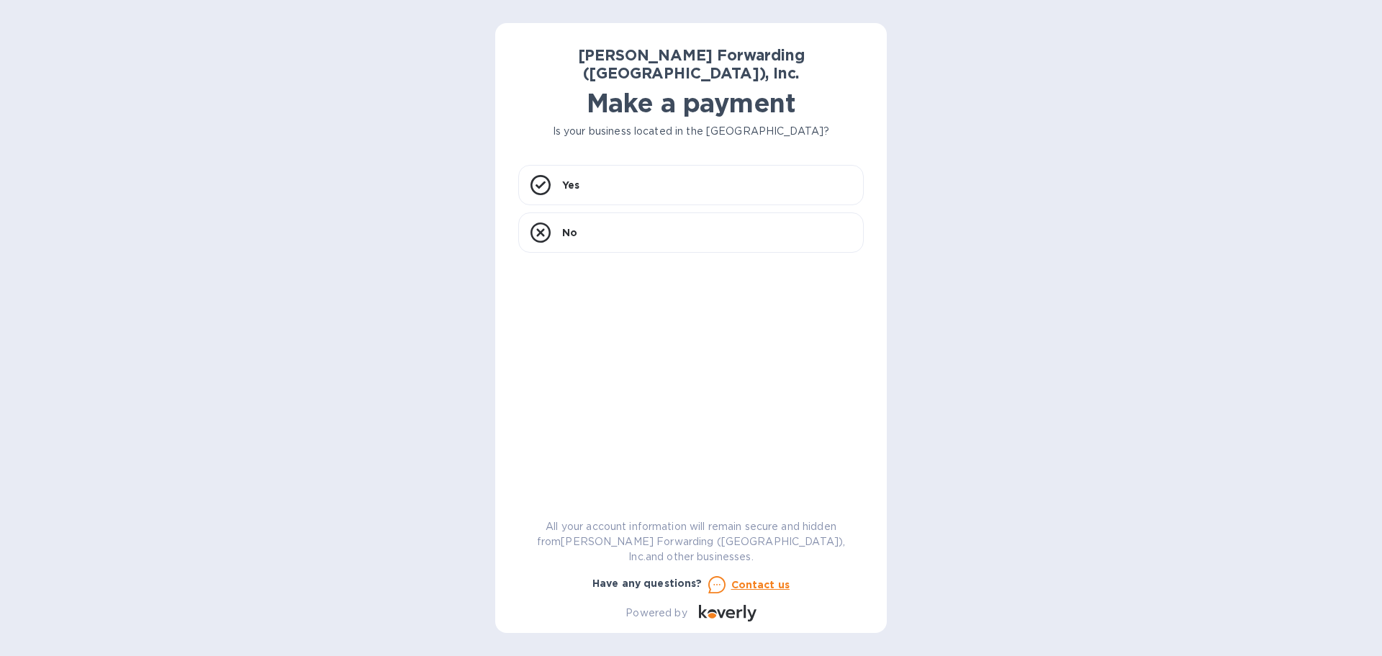 This screenshot has height=656, width=1382. What do you see at coordinates (570, 233) in the screenshot?
I see `p: No` at bounding box center [570, 233].